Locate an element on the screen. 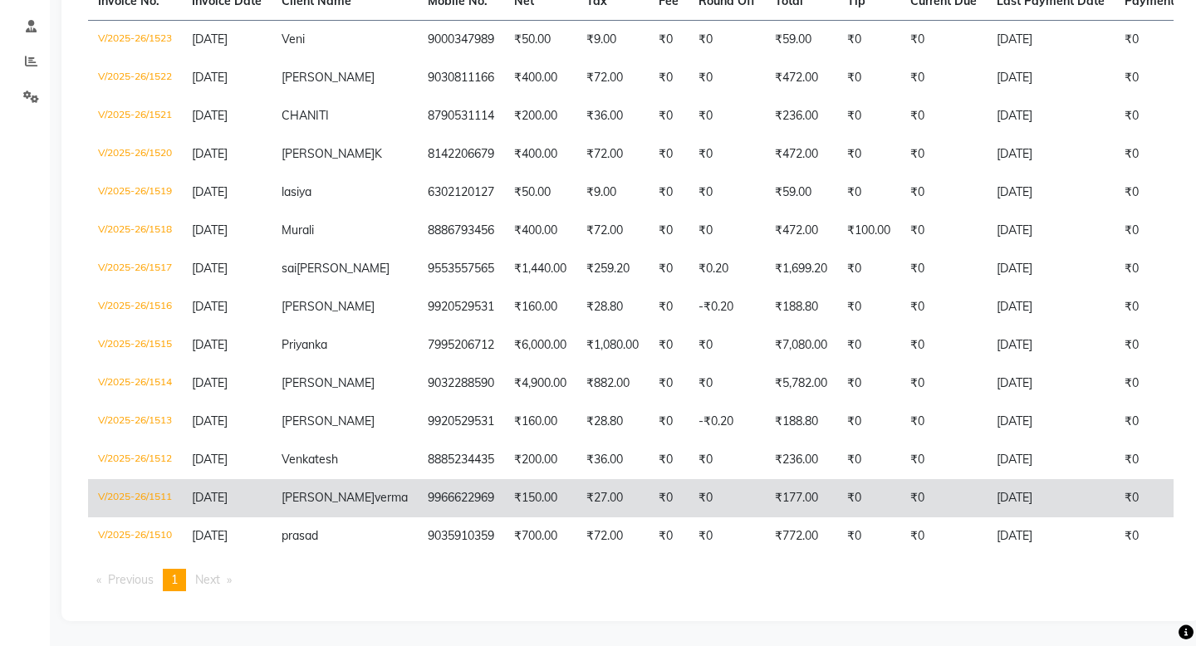 The width and height of the screenshot is (1196, 646). td: V/2025-26/1519 is located at coordinates (135, 193).